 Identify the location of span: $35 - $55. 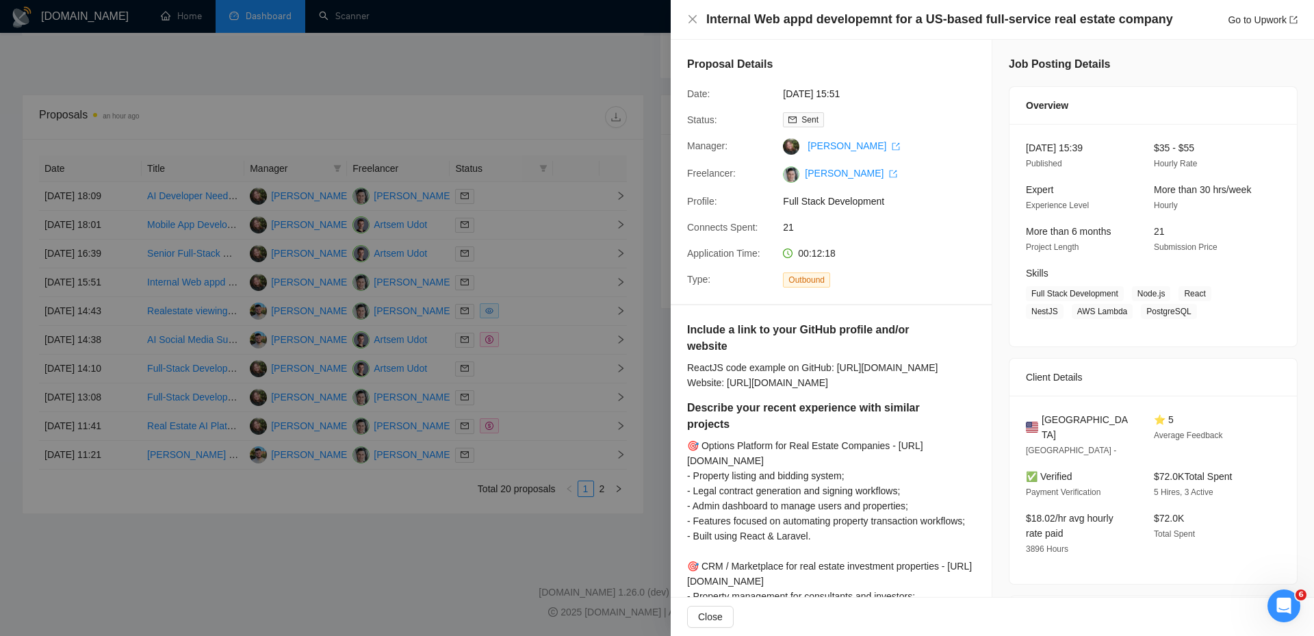
(1173, 148).